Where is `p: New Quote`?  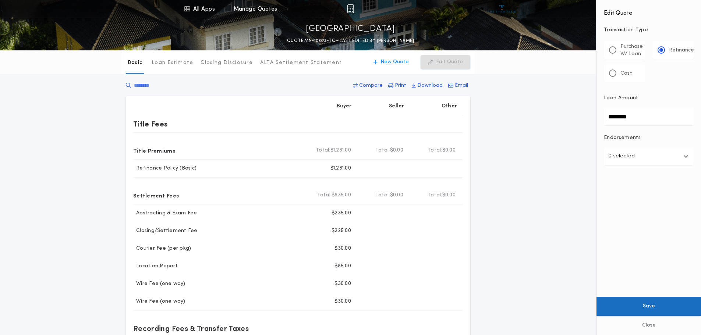 p: New Quote is located at coordinates (394, 62).